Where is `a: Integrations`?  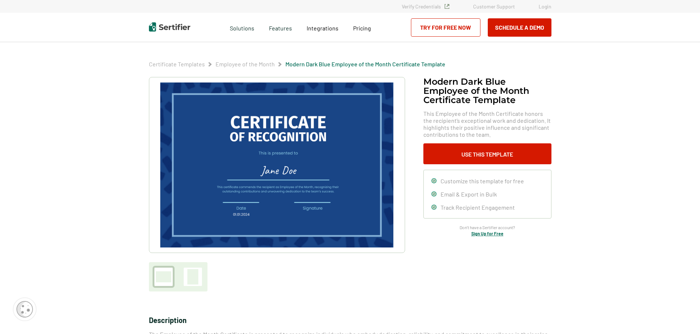
a: Integrations is located at coordinates (323, 27).